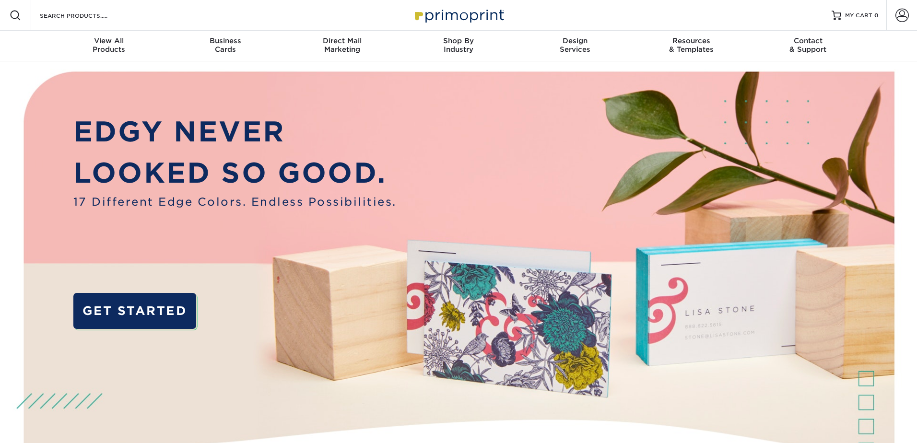  Describe the element at coordinates (235, 173) in the screenshot. I see `p: LOOKED SO GOOD.` at that location.